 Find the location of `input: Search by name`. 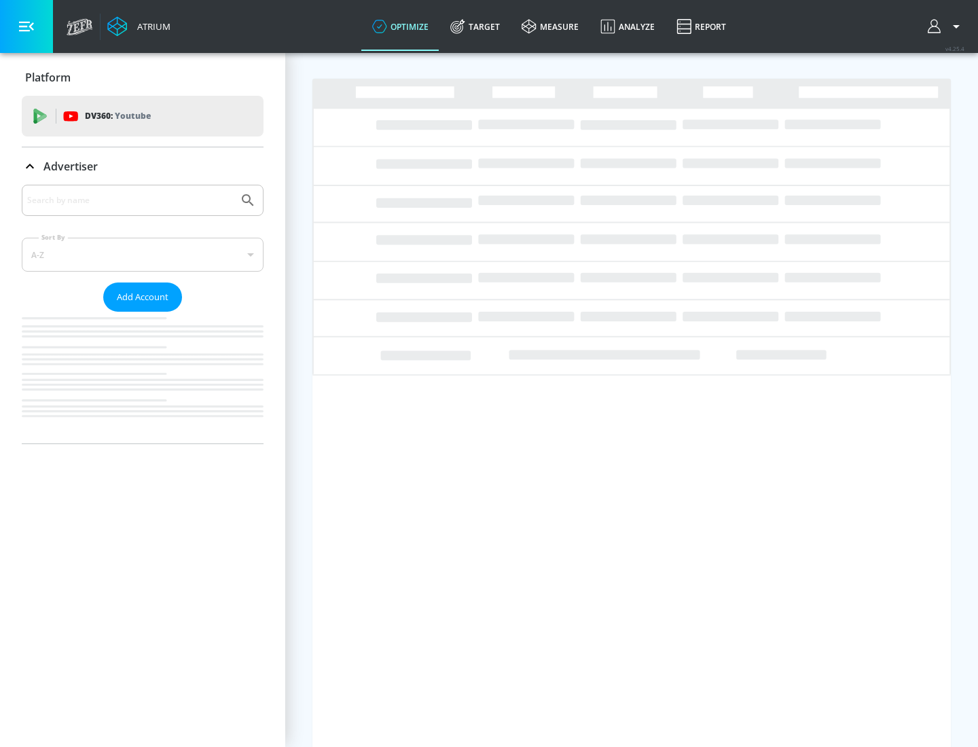

input: Search by name is located at coordinates (130, 200).